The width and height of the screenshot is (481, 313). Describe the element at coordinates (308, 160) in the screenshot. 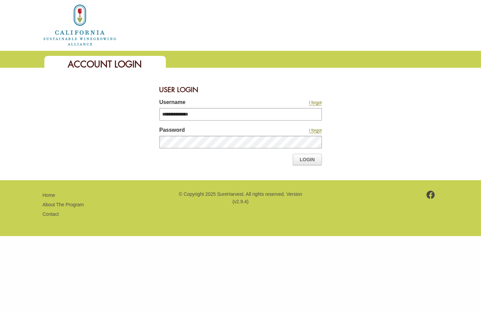

I see `a: Login` at that location.